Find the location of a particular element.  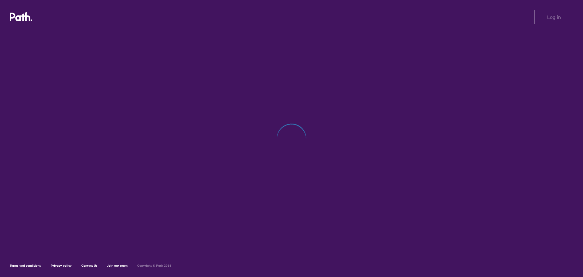

a: Contact Us is located at coordinates (89, 265).